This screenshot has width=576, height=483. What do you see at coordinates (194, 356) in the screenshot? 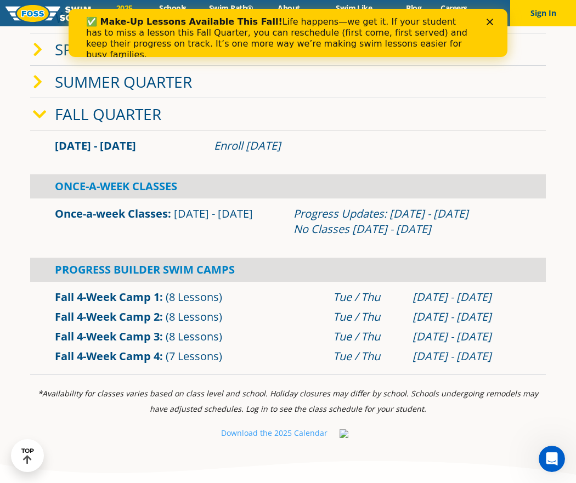
I see `span: (7 Lessons)` at bounding box center [194, 356].